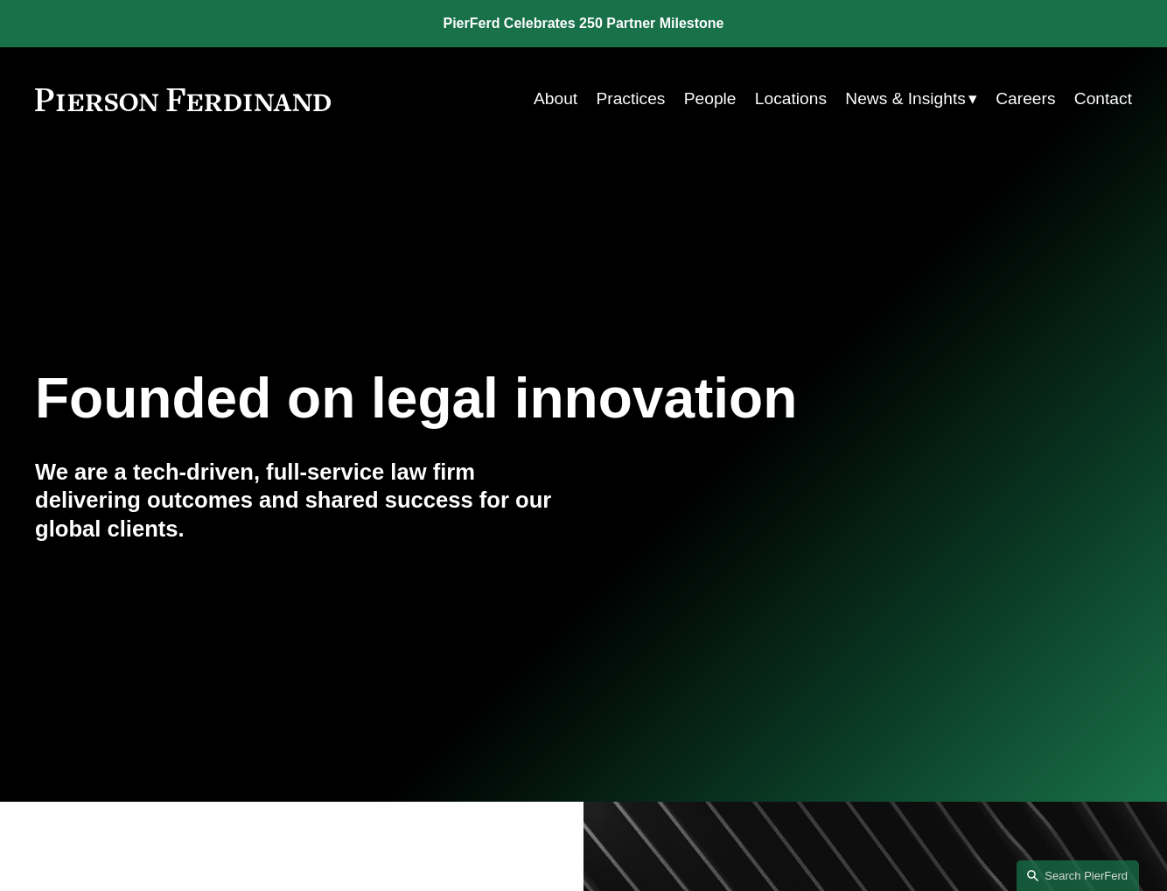 This screenshot has height=891, width=1167. What do you see at coordinates (309, 500) in the screenshot?
I see `h4: We are a tech-driven, full-service law firm delivering outcomes and shared success for our global...` at bounding box center [309, 500].